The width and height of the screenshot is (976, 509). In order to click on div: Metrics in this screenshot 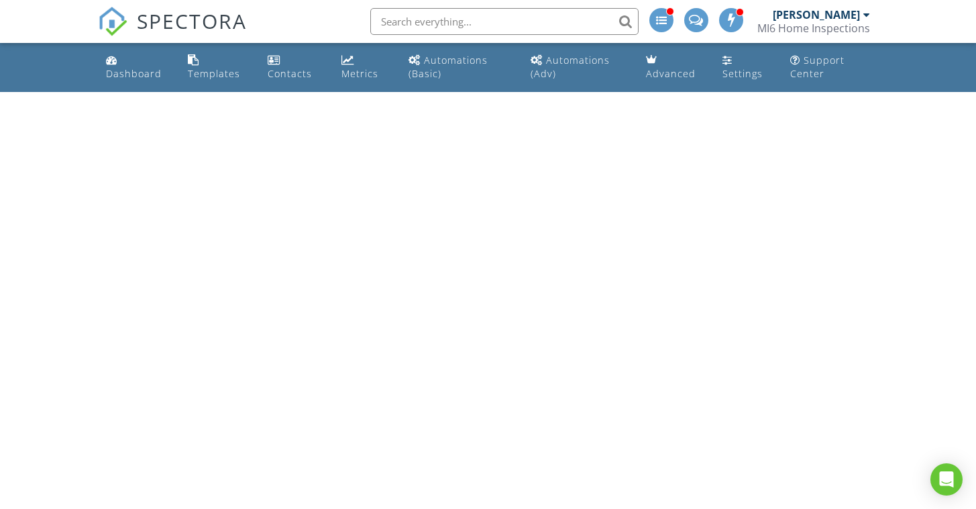, I will do `click(360, 73)`.